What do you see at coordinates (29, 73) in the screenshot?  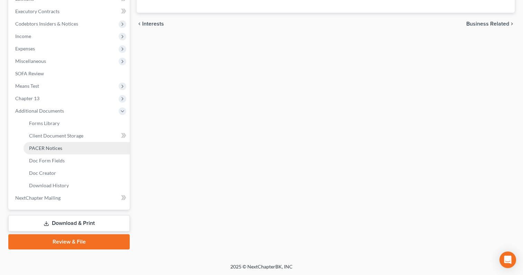 I see `span: SOFA Review` at bounding box center [29, 73].